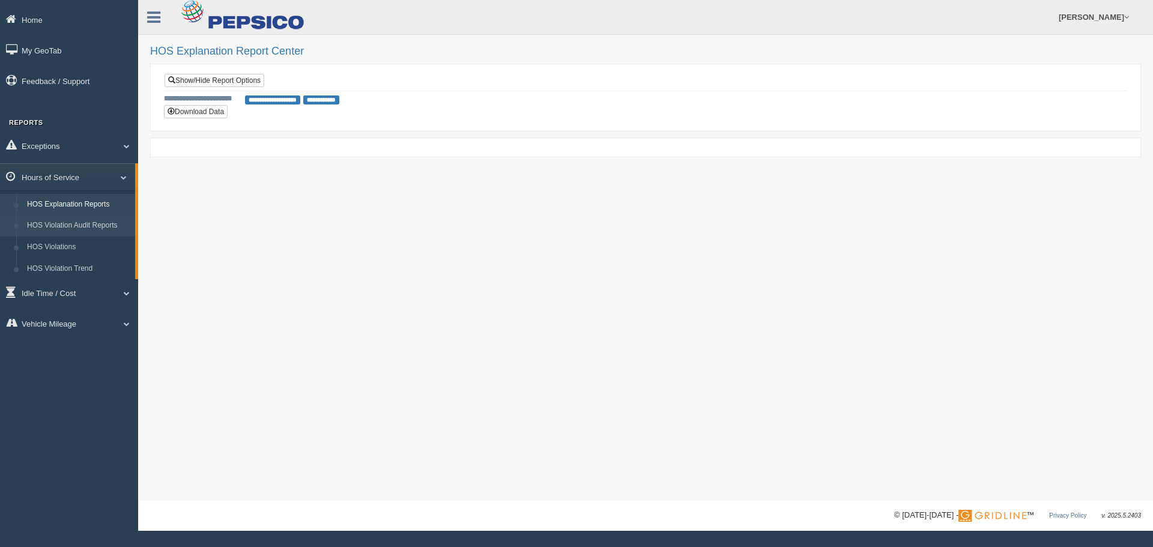 The image size is (1153, 547). Describe the element at coordinates (646, 52) in the screenshot. I see `h2: HOS Explanation Report Center` at that location.